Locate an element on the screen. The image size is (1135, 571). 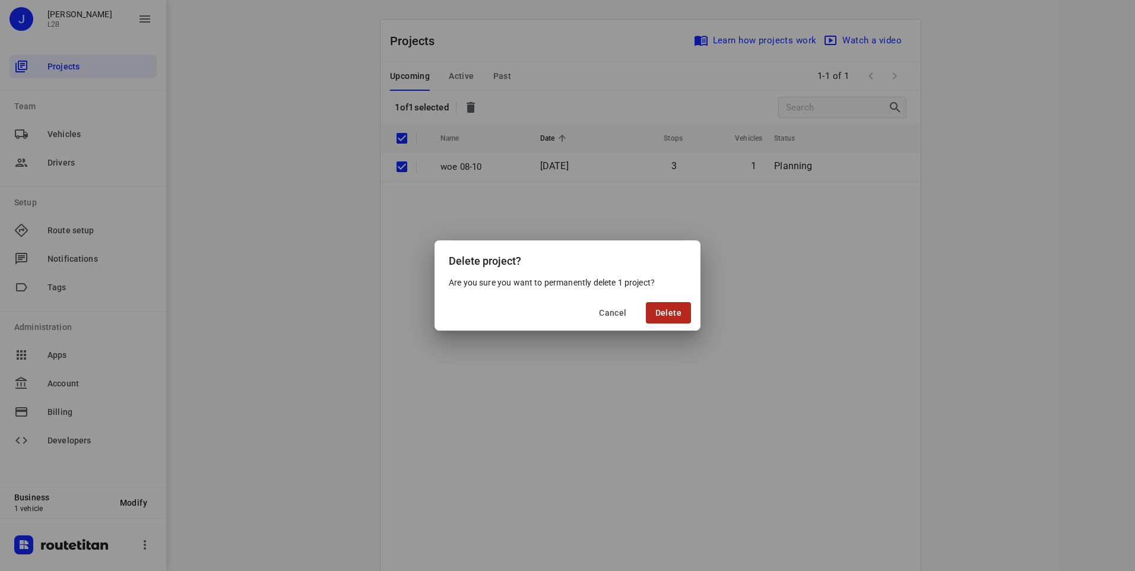
p: Are you sure you want to permanently delete 1 project? is located at coordinates (568, 283).